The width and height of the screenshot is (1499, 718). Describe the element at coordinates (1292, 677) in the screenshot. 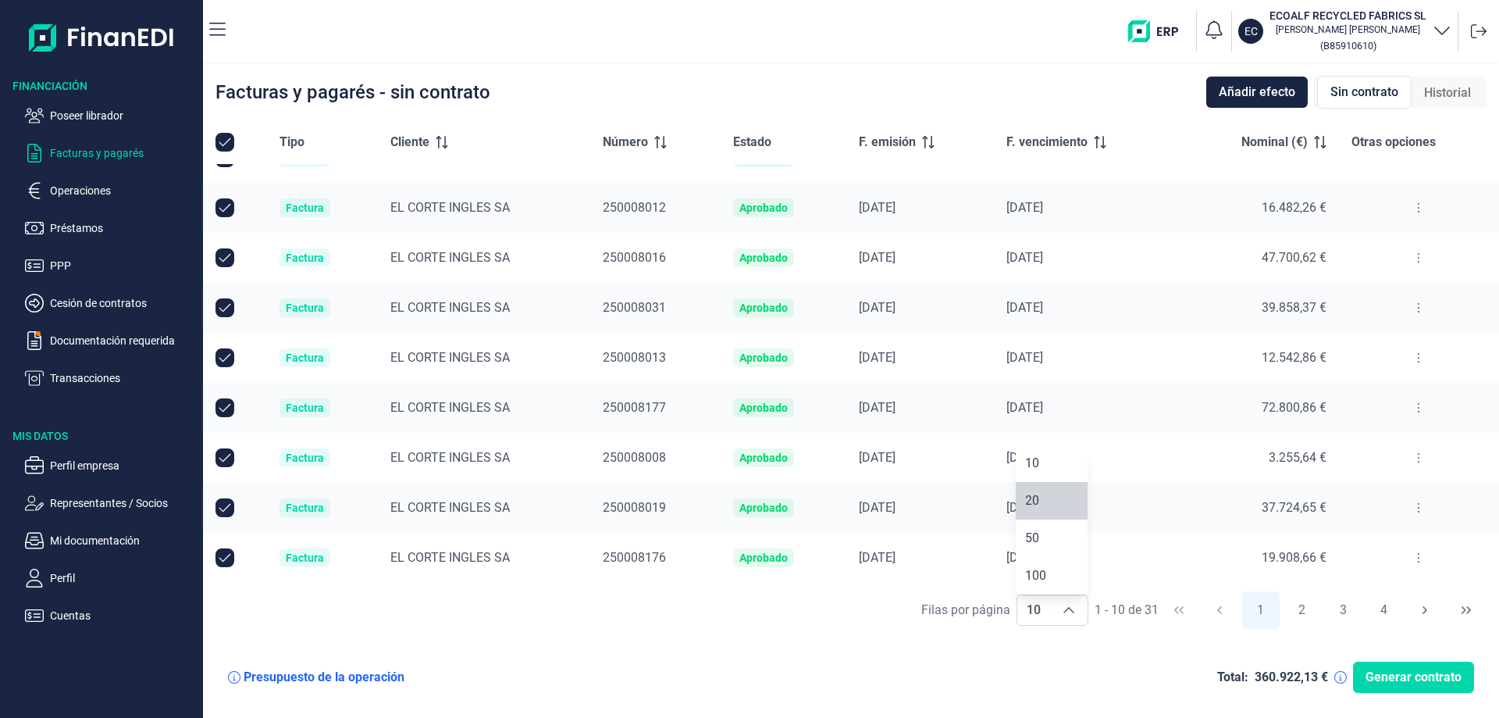

I see `div: 360.922,13 €` at that location.